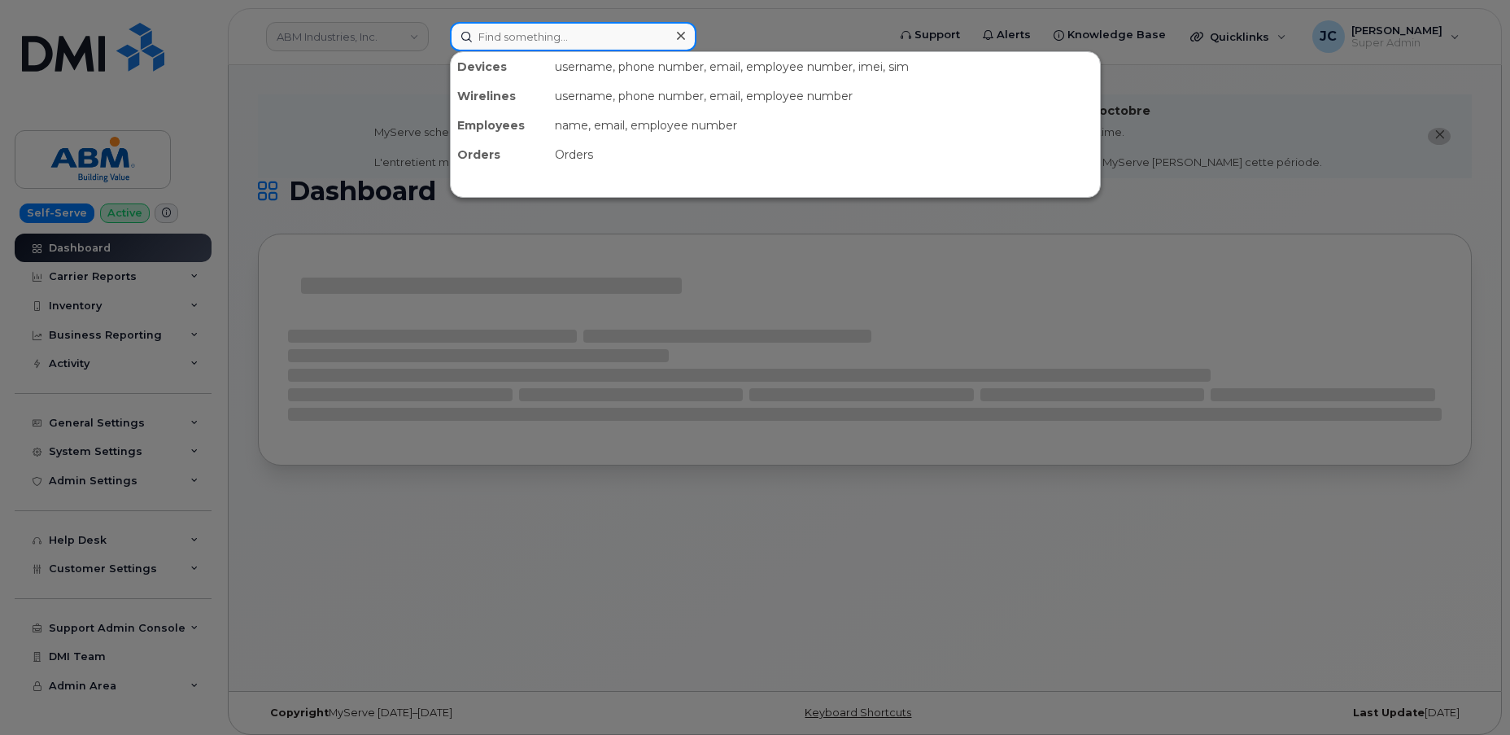  Describe the element at coordinates (499, 96) in the screenshot. I see `div: Wirelines` at that location.